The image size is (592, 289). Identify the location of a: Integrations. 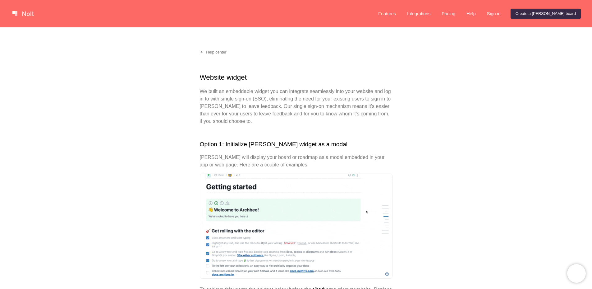
(419, 14).